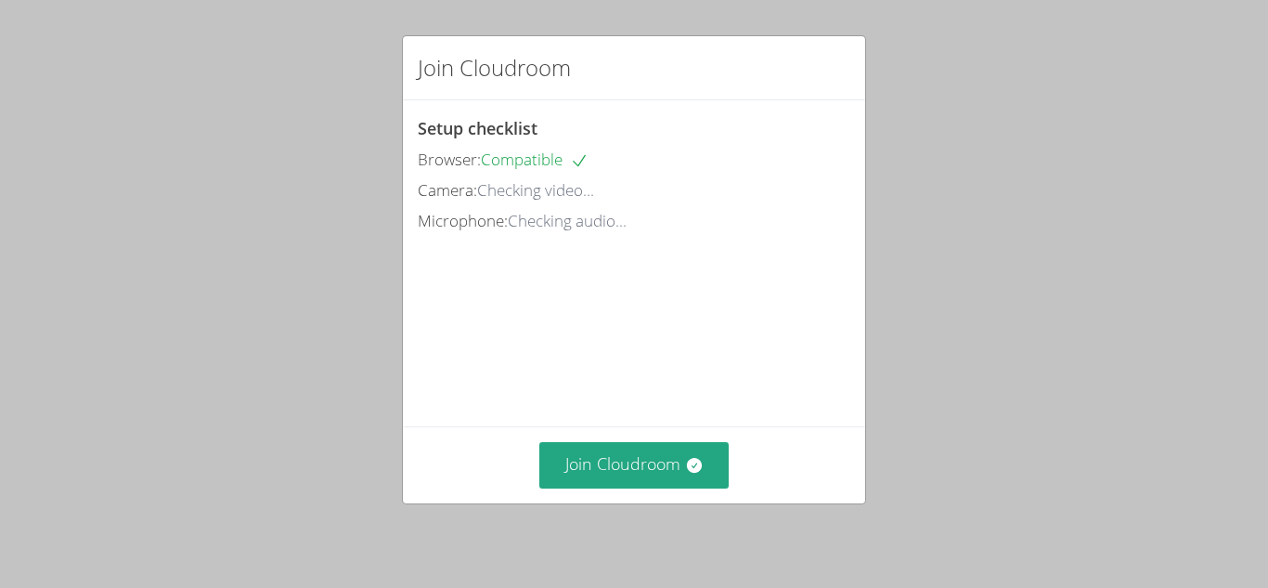 This screenshot has height=588, width=1268. What do you see at coordinates (567, 220) in the screenshot?
I see `span: Checking audio...` at bounding box center [567, 220].